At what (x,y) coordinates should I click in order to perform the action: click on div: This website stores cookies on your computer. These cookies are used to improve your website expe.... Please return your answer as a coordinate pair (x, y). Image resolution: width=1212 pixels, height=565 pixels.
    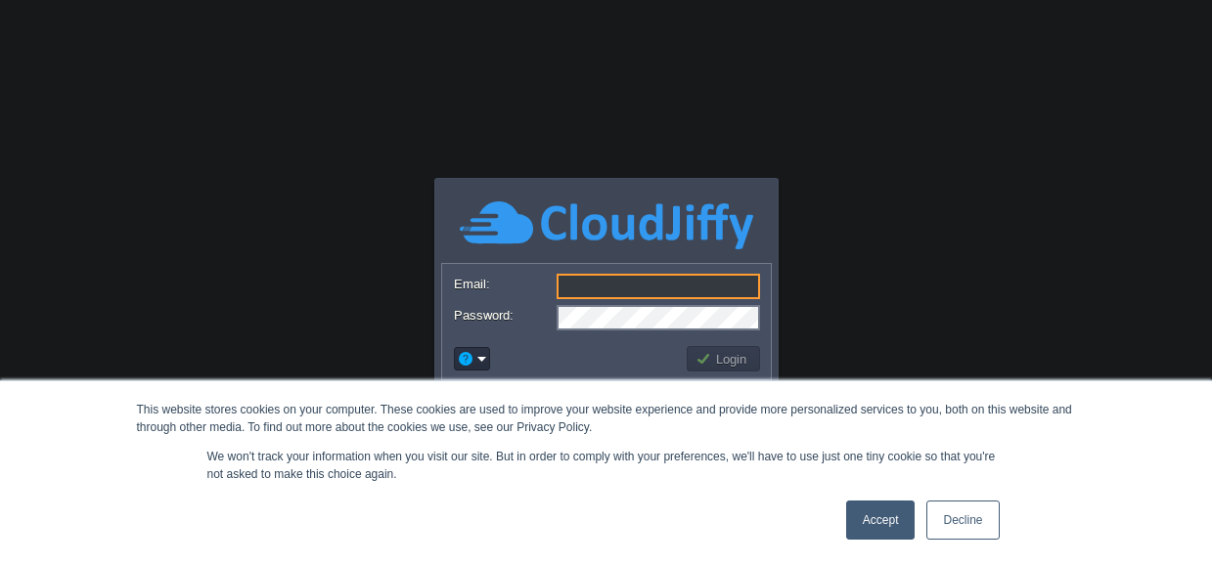
    Looking at the image, I should click on (607, 419).